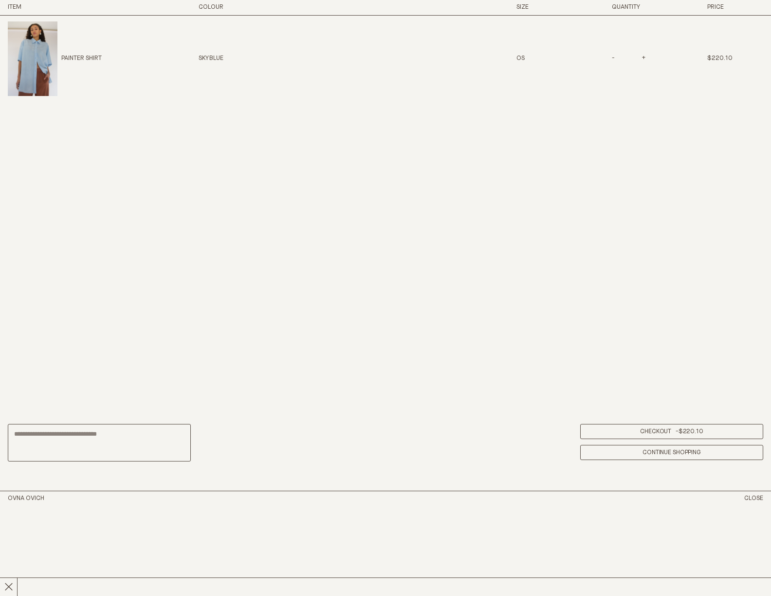 The width and height of the screenshot is (771, 596). Describe the element at coordinates (33, 58) in the screenshot. I see `img: Painter Shirt` at that location.